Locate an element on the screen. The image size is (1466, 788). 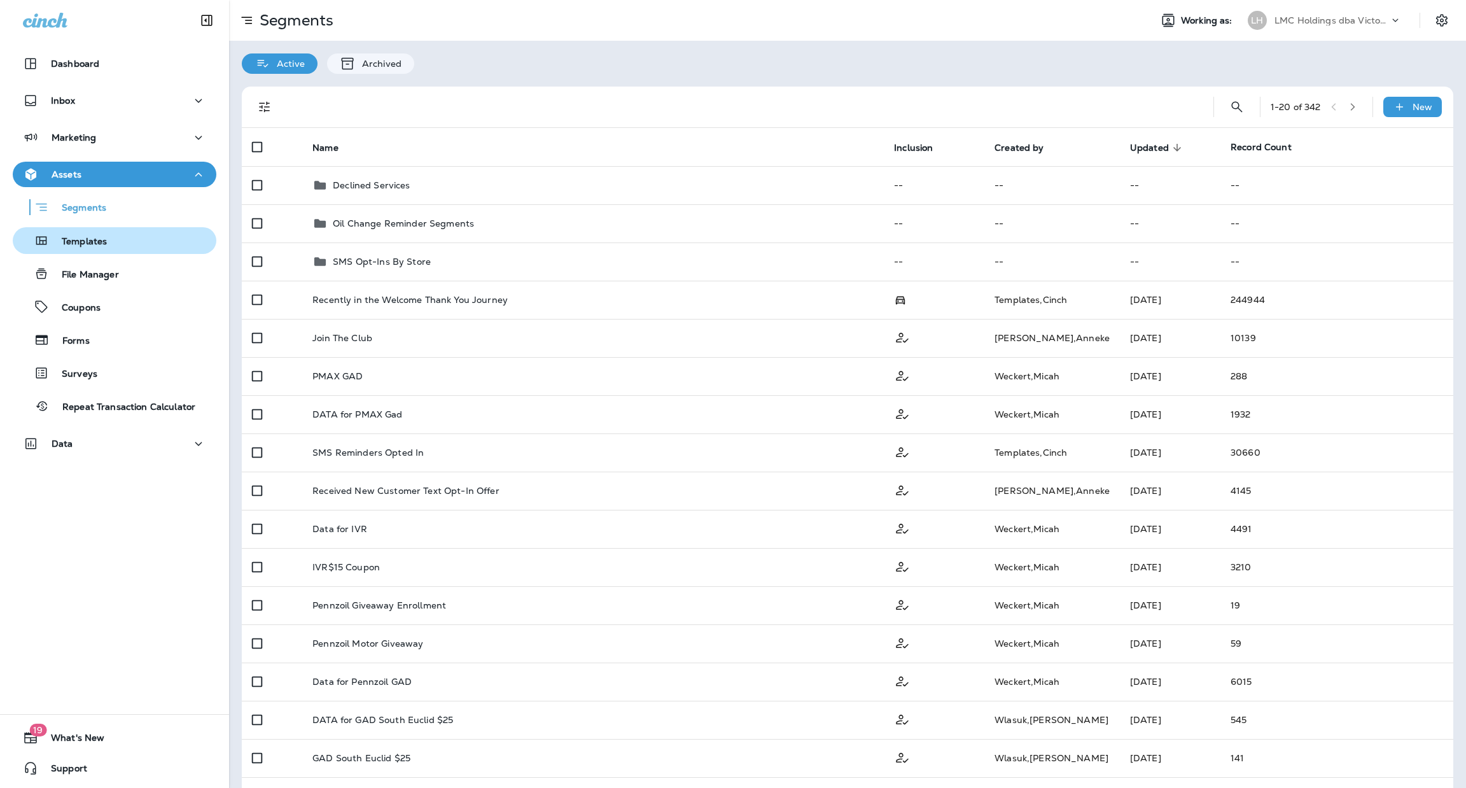
span: Possession is located at coordinates (900, 299).